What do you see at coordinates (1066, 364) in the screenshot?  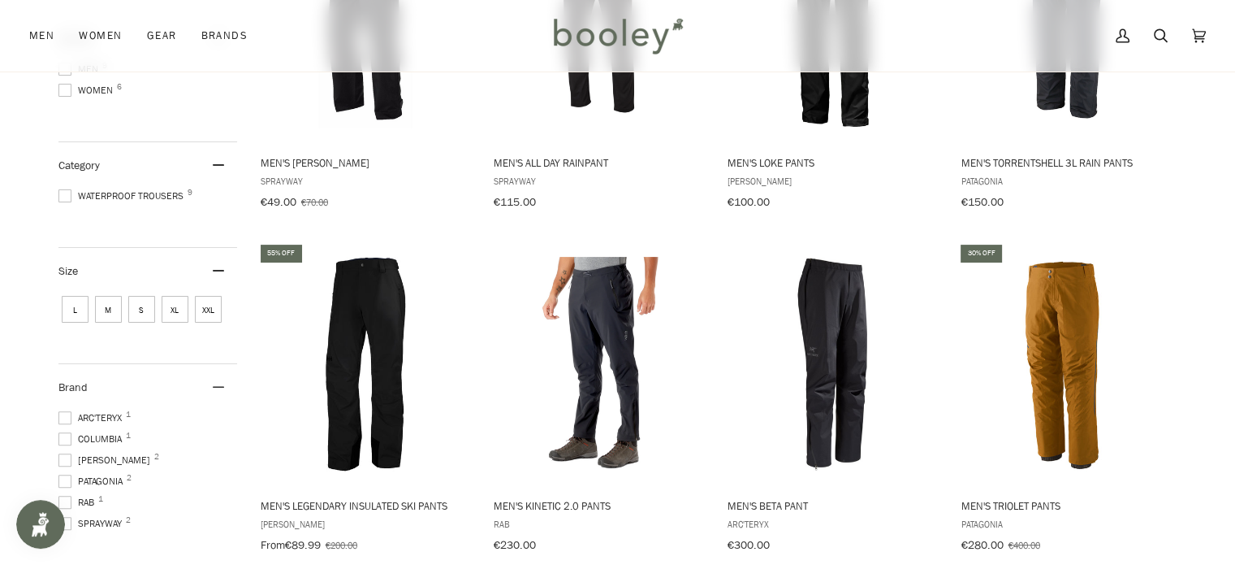 I see `img: Patagonia Men's Triolet Pants Raptor Brown - Booley Galway` at bounding box center [1066, 364].